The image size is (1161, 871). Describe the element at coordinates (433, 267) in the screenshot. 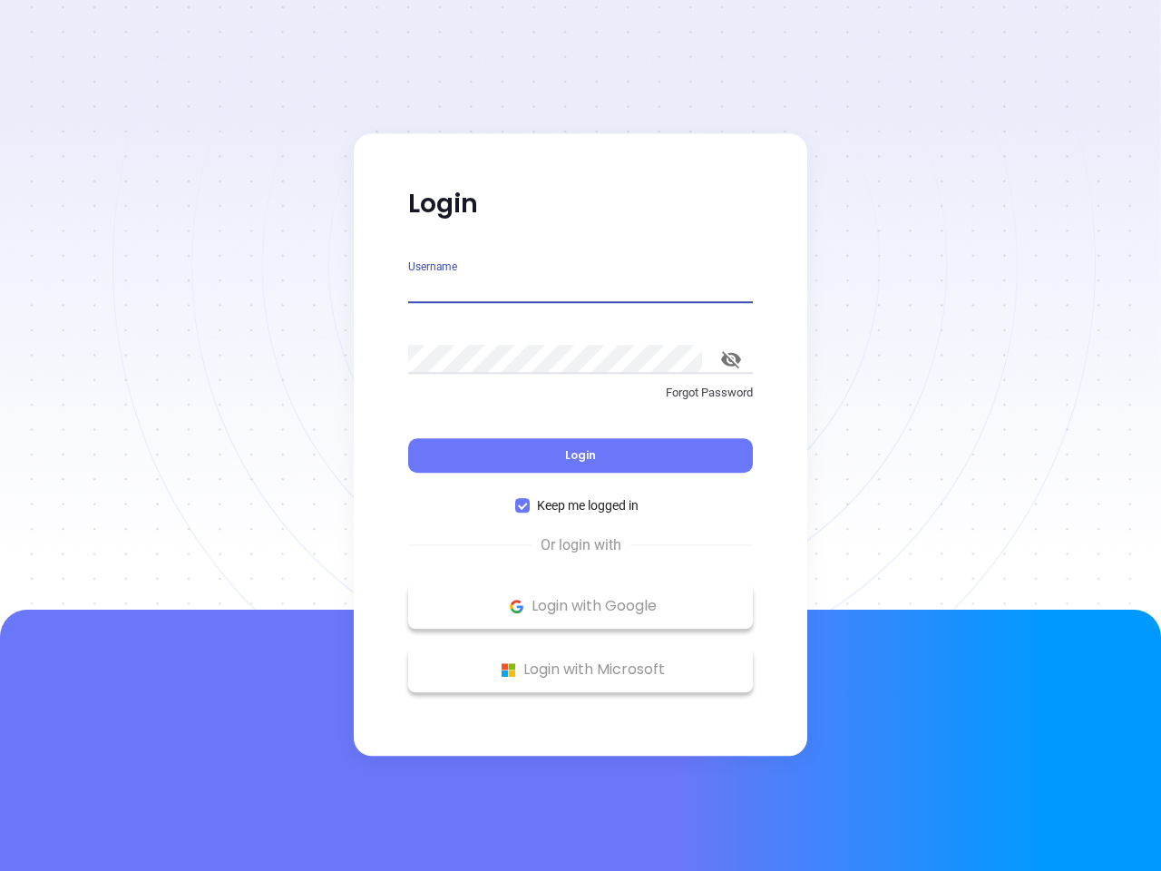

I see `label: Username` at that location.